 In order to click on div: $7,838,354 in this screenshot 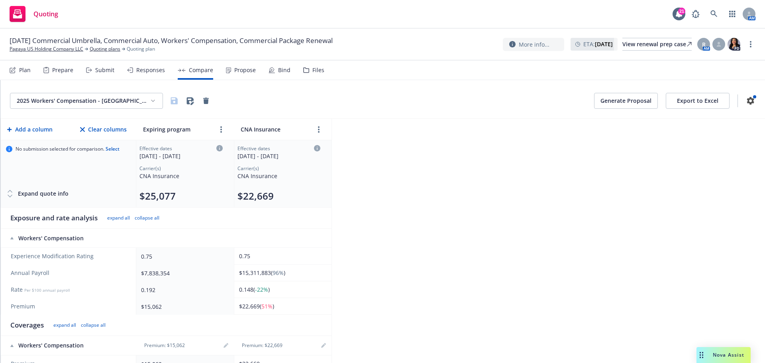, I will do `click(183, 273)`.